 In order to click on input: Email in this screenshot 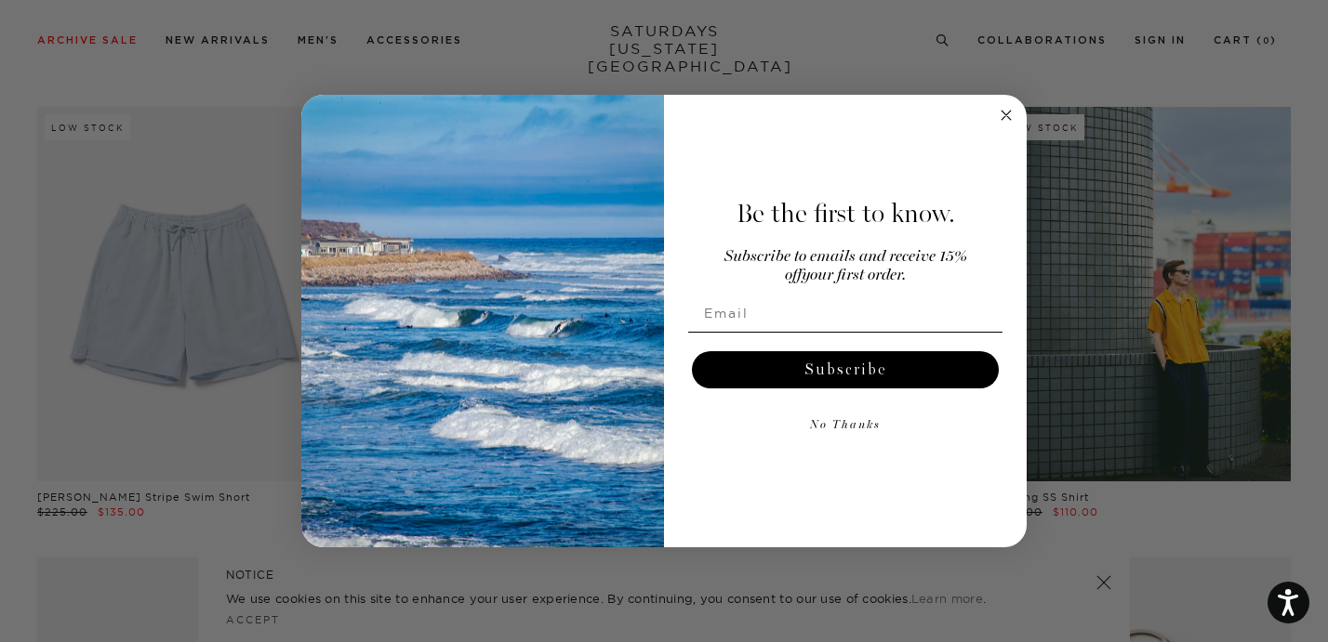, I will do `click(845, 313)`.